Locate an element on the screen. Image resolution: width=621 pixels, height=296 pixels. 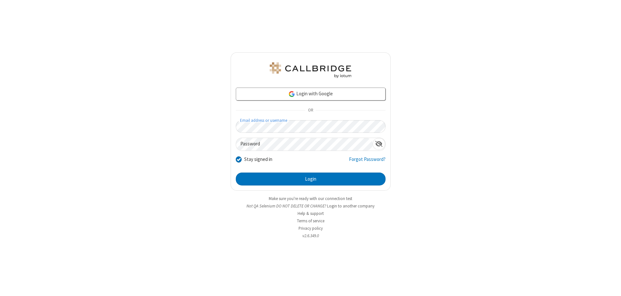
span: OR is located at coordinates (310, 111).